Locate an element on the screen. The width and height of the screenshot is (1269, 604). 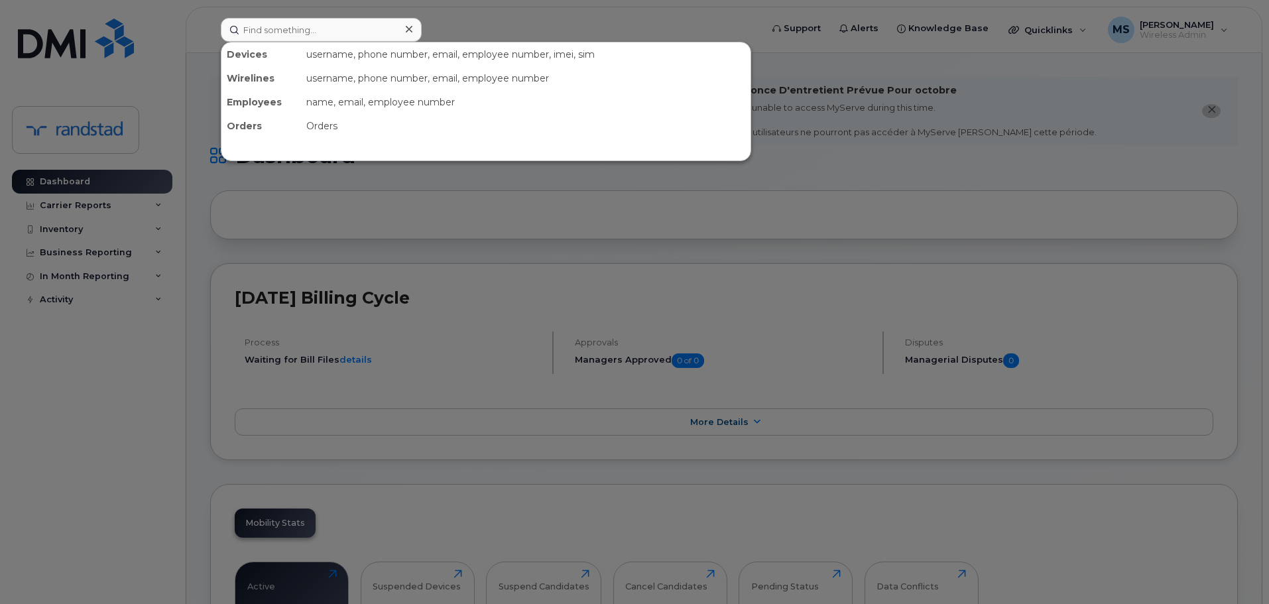
div: Devices is located at coordinates (261, 54).